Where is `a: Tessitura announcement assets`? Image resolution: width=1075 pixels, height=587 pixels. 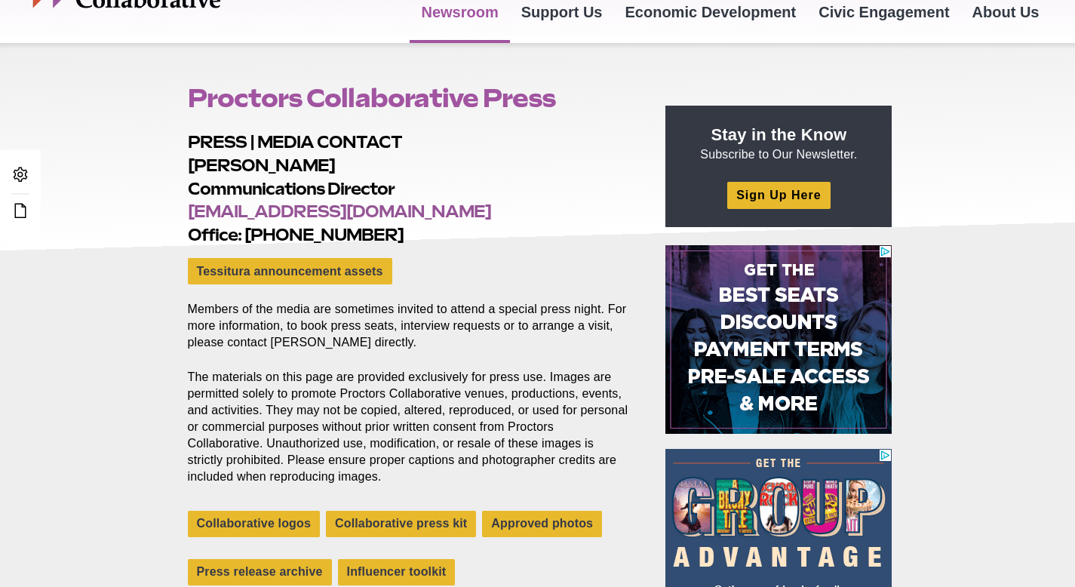
a: Tessitura announcement assets is located at coordinates (290, 271).